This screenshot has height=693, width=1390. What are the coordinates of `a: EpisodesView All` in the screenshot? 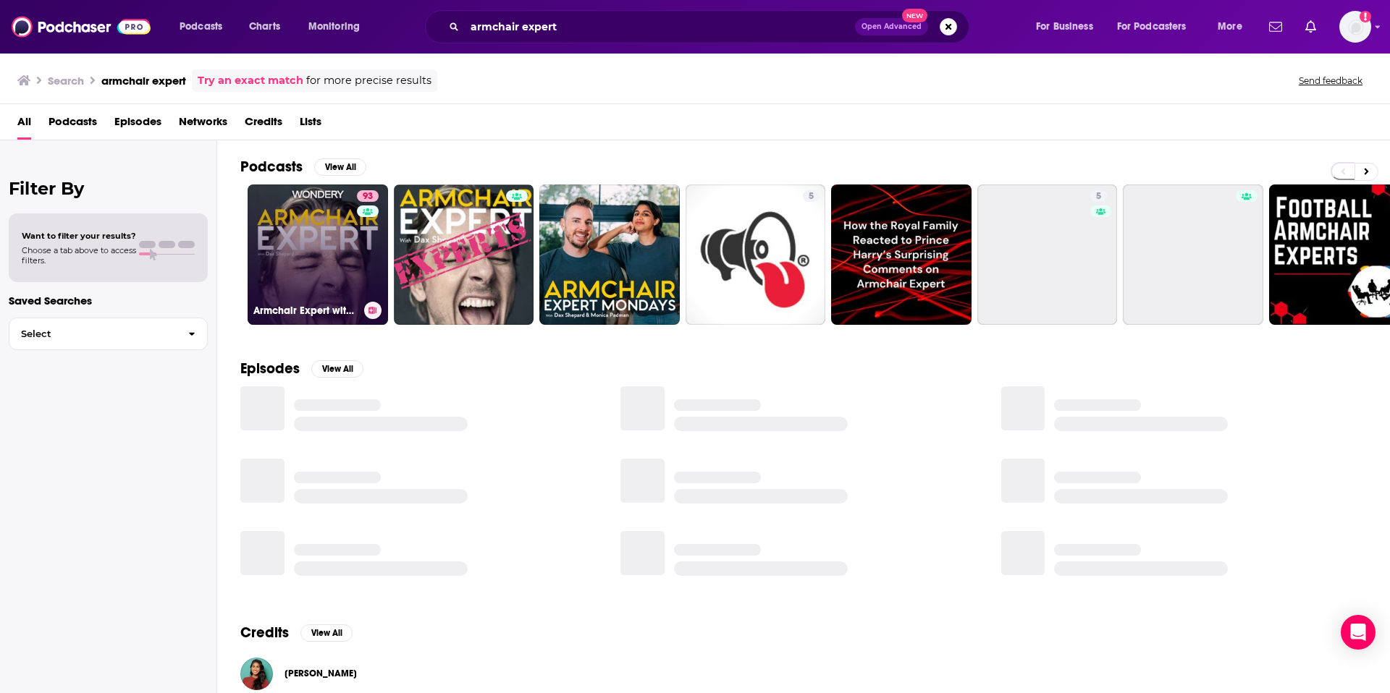 It's located at (302, 368).